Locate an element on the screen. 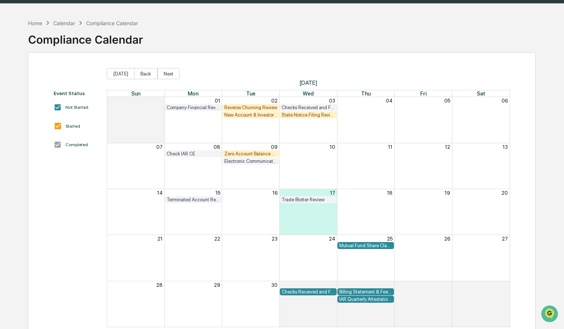 Image resolution: width=564 pixels, height=329 pixels. button: 13 is located at coordinates (506, 147).